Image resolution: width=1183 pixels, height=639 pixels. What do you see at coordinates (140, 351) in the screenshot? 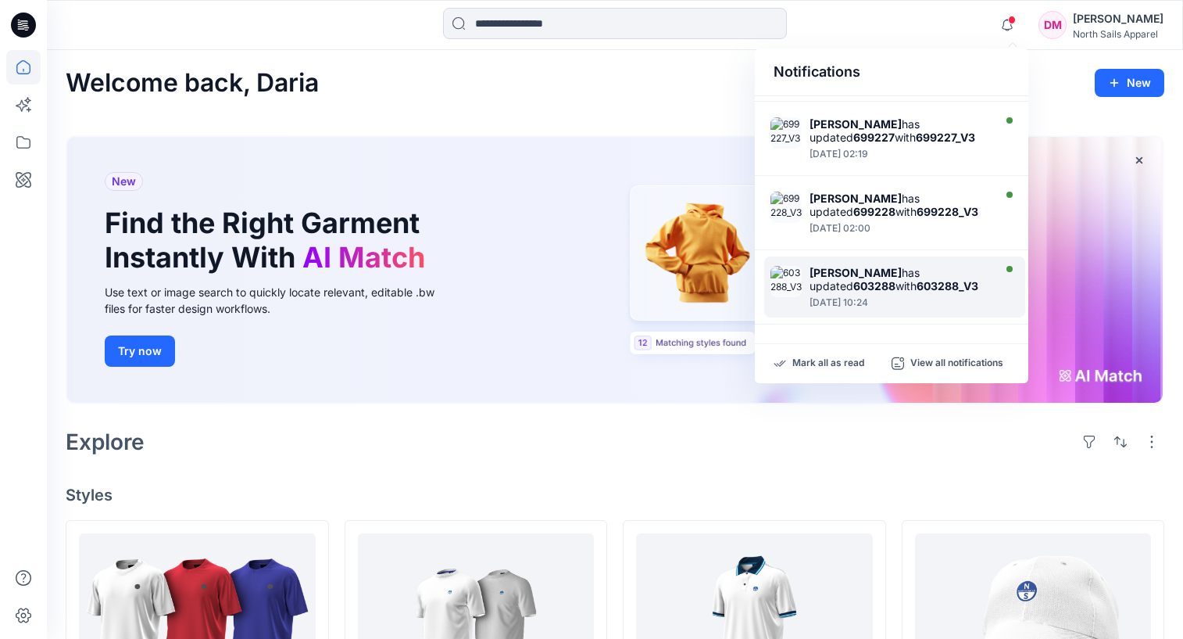
I see `button: Try now` at bounding box center [140, 351].